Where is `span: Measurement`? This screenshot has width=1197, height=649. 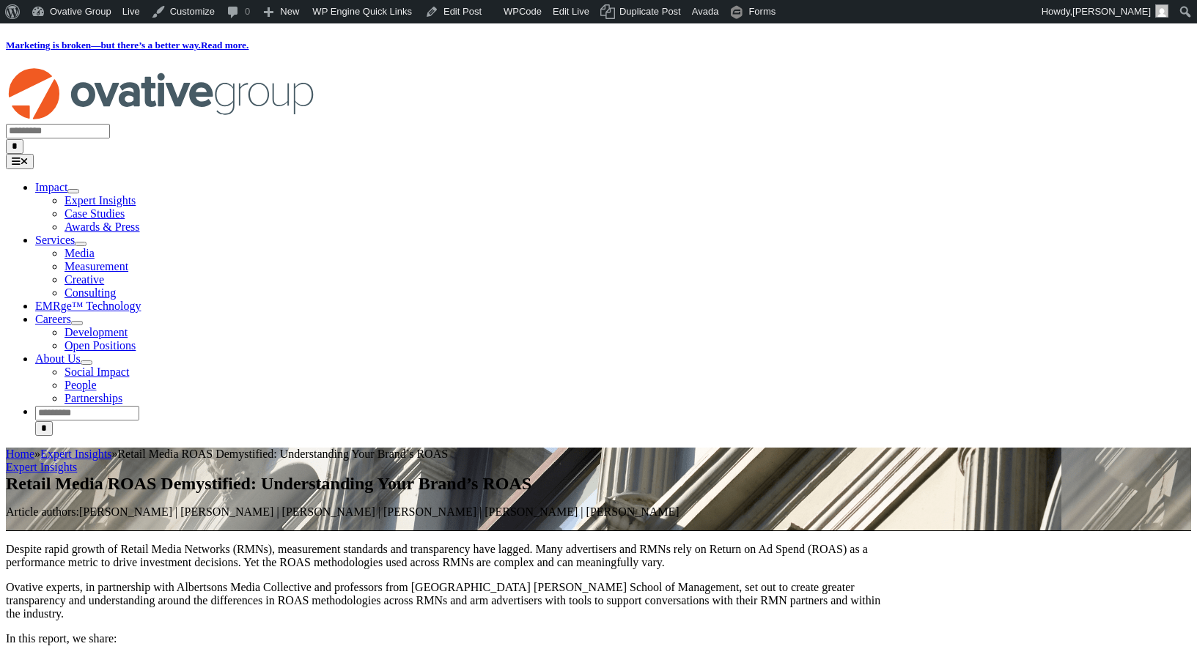 span: Measurement is located at coordinates (96, 266).